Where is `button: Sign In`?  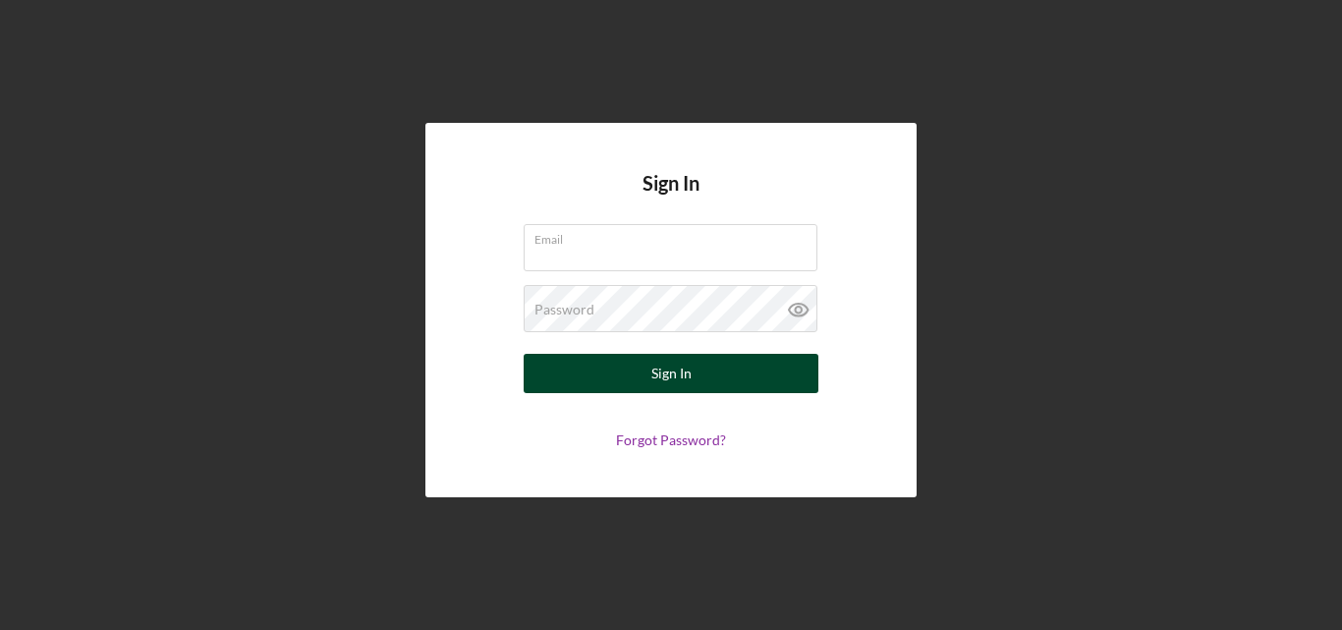
button: Sign In is located at coordinates (671, 373).